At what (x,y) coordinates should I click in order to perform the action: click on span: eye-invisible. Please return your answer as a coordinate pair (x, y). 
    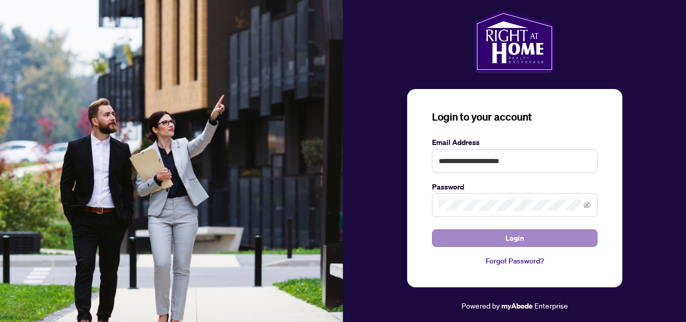
    Looking at the image, I should click on (587, 205).